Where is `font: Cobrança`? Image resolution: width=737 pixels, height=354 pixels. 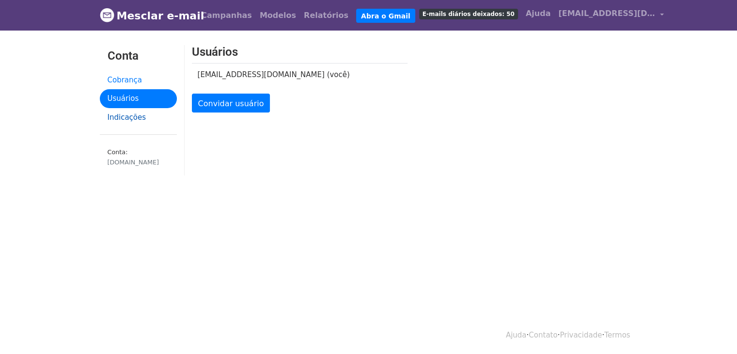
font: Cobrança is located at coordinates (125, 80).